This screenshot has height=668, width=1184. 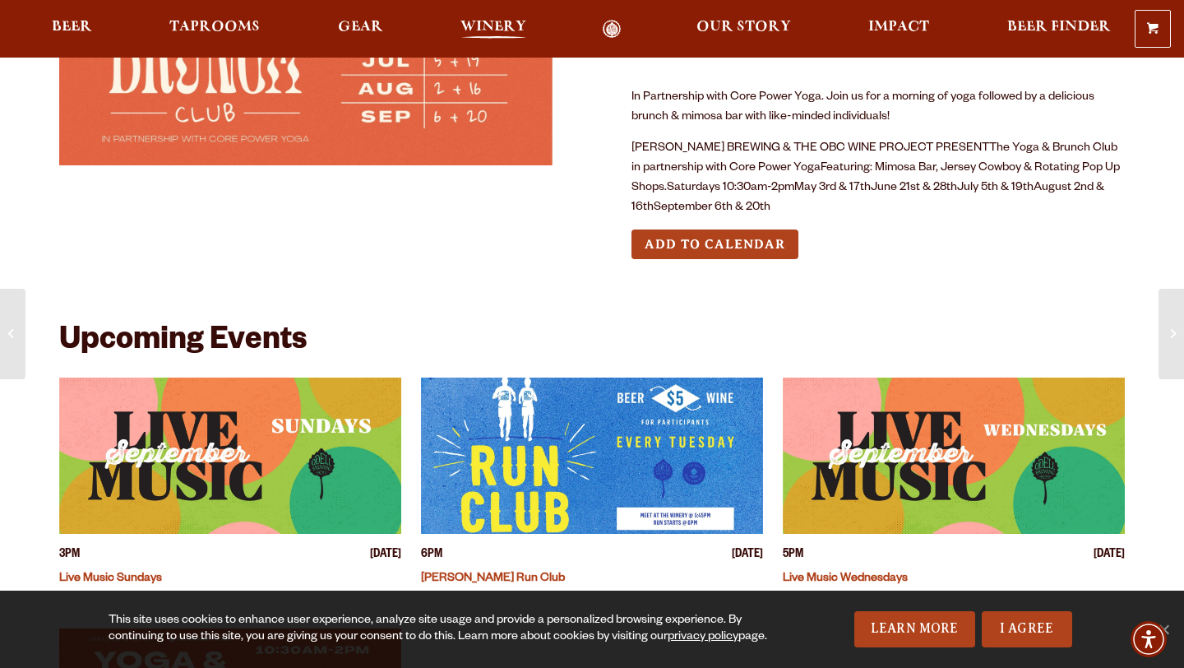 What do you see at coordinates (743, 29) in the screenshot?
I see `a: Our Story` at bounding box center [743, 29].